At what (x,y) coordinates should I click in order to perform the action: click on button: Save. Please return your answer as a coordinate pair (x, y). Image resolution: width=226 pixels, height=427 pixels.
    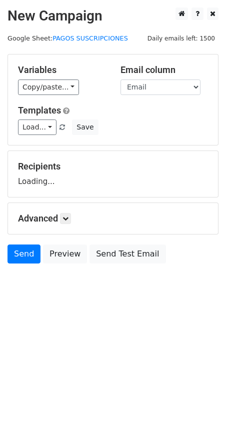
    Looking at the image, I should click on (85, 127).